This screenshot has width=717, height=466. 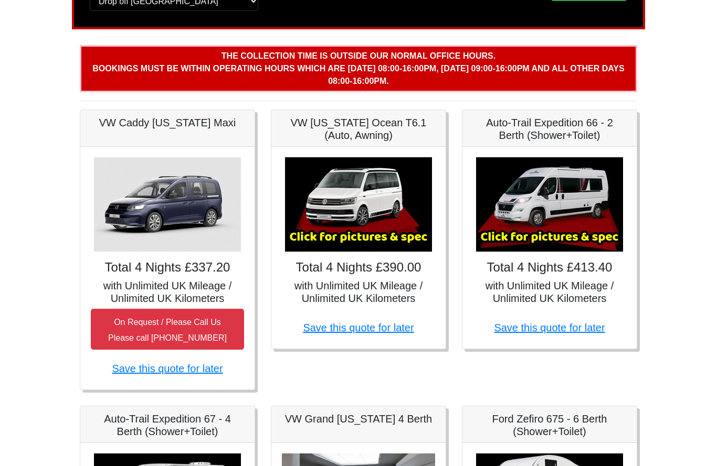 I want to click on img: VW Caddy California Maxi, so click(x=167, y=205).